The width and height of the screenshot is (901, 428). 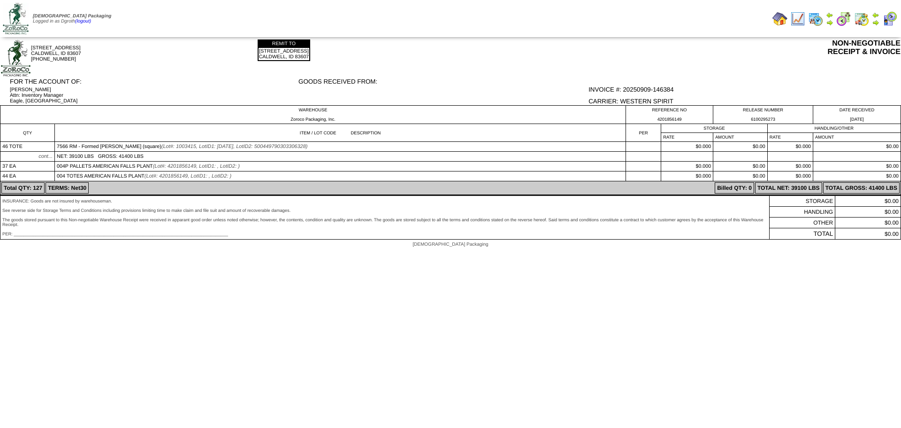 What do you see at coordinates (715, 48) in the screenshot?
I see `div: NON-NEGOTIABLE RECEIPT & INVOICE` at bounding box center [715, 48].